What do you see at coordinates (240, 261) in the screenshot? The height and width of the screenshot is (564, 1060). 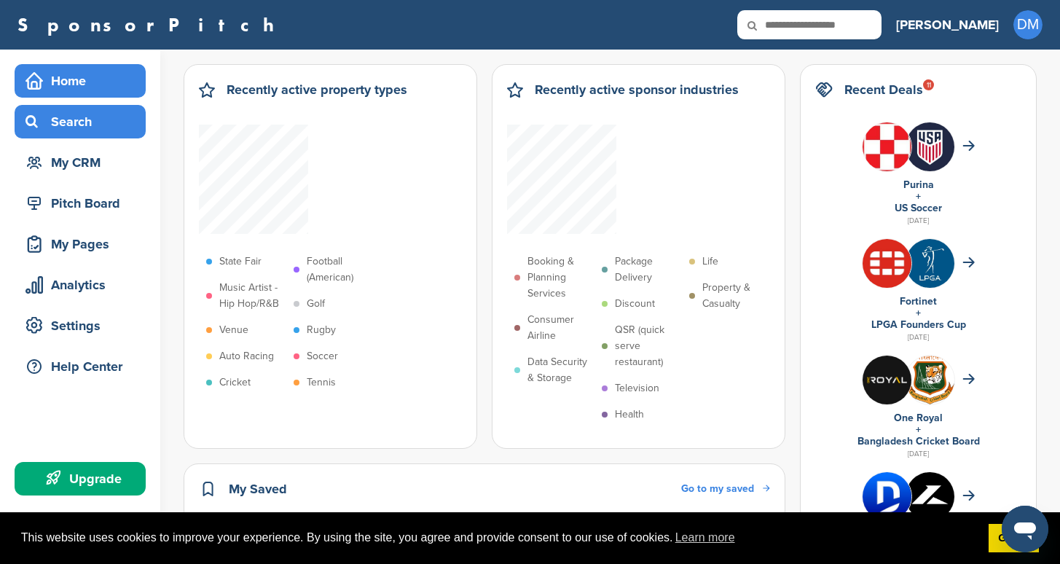 I see `p: State Fair` at bounding box center [240, 261].